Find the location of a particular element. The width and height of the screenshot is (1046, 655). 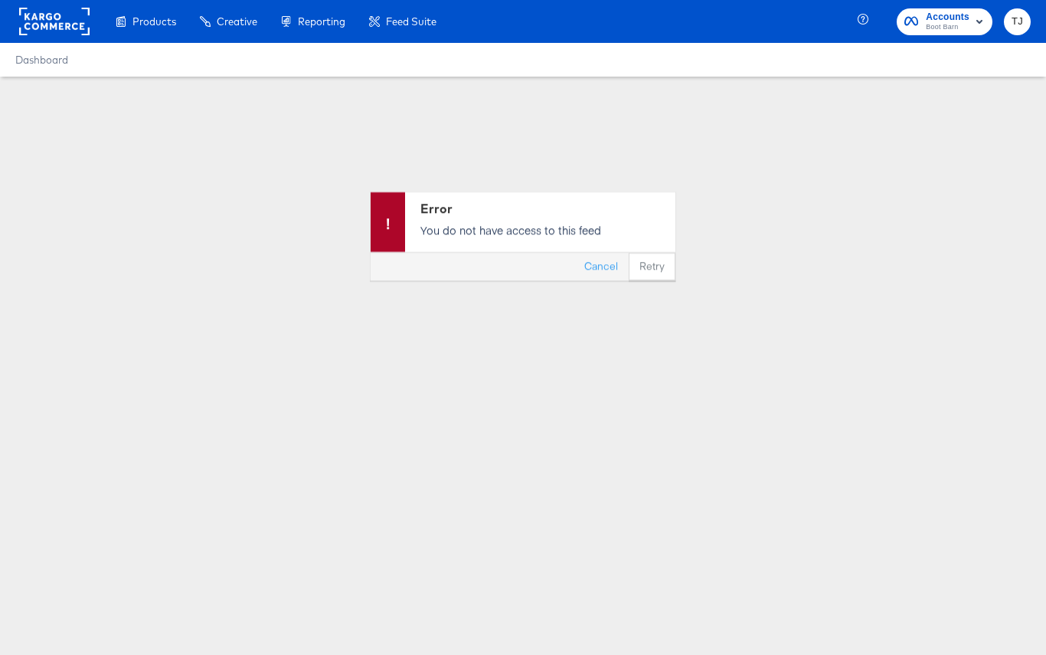

button: Cancel is located at coordinates (601, 267).